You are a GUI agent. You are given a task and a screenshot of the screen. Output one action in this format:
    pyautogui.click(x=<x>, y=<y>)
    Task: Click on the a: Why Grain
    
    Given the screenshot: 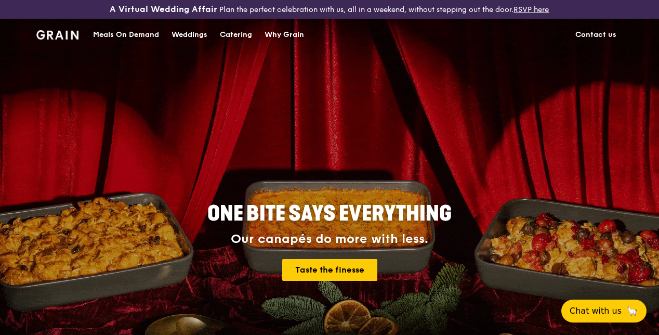 What is the action you would take?
    pyautogui.click(x=284, y=35)
    